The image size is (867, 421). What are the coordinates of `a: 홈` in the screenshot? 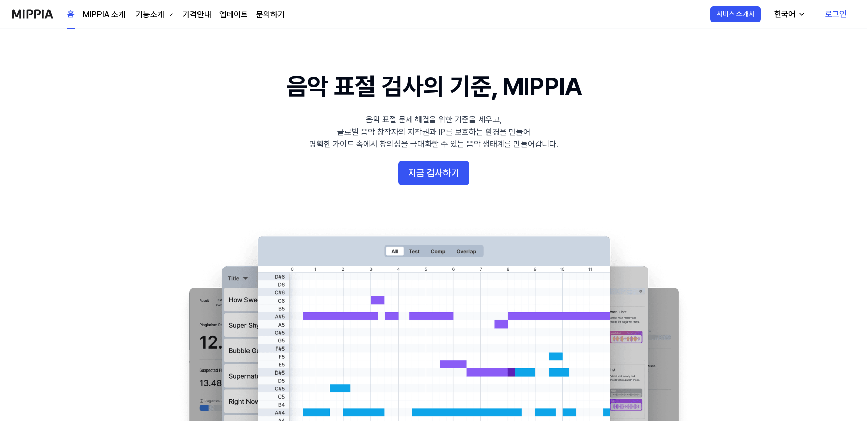 It's located at (71, 14).